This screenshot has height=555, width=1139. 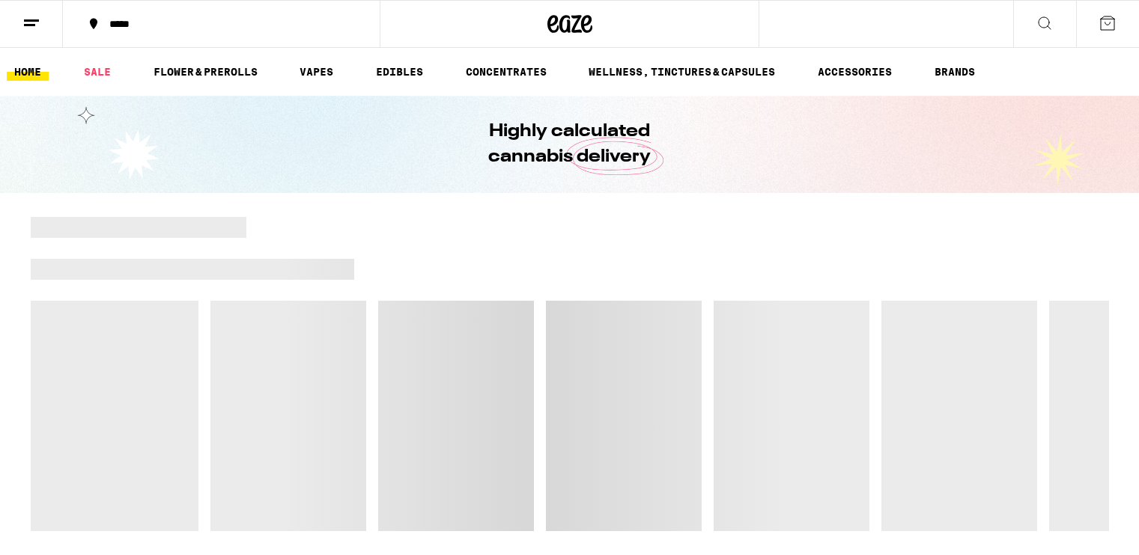 I want to click on a: HOME, so click(x=28, y=72).